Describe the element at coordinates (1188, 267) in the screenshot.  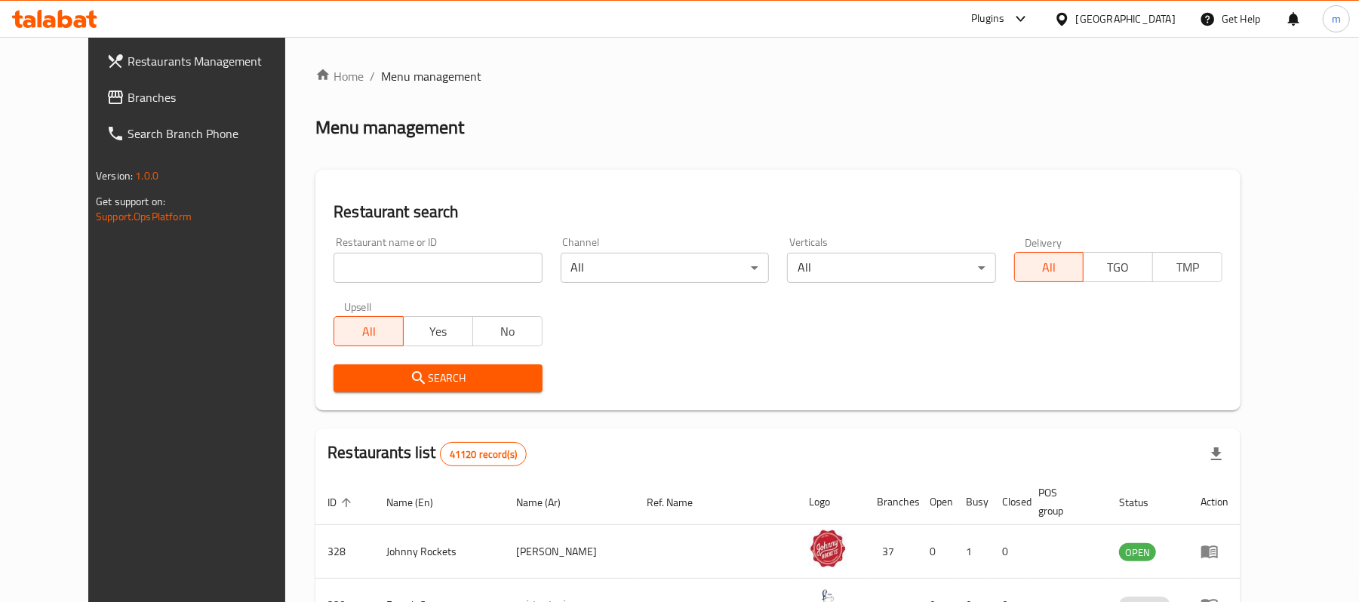
I see `span: TMP` at that location.